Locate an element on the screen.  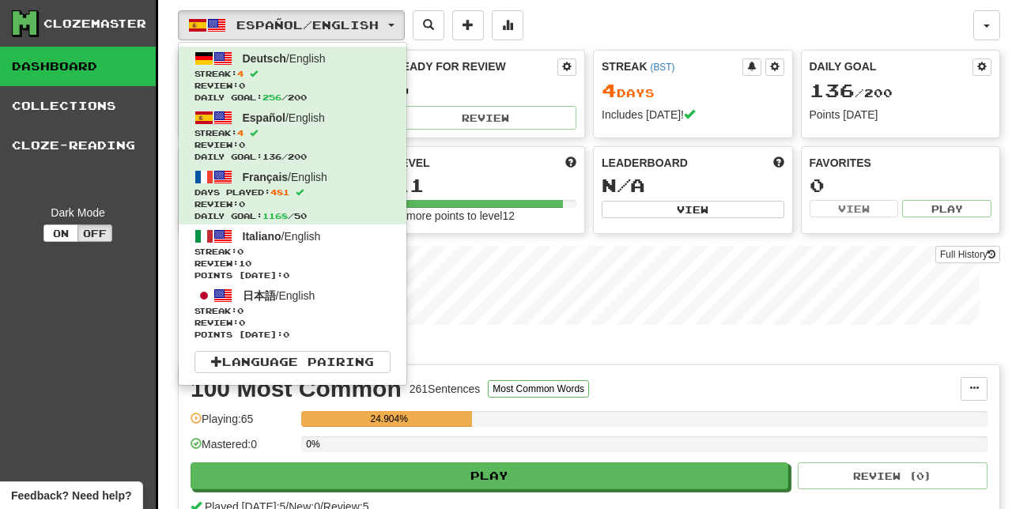
span: 256 is located at coordinates (272, 97).